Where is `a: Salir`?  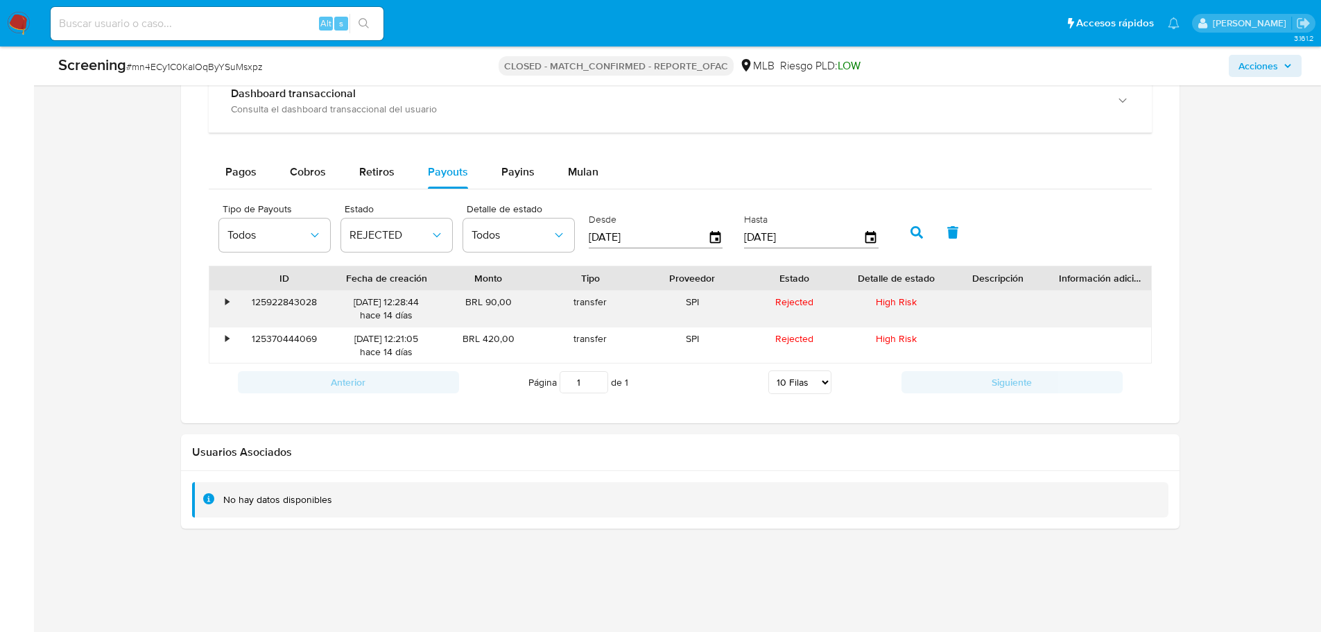
a: Salir is located at coordinates (1303, 23).